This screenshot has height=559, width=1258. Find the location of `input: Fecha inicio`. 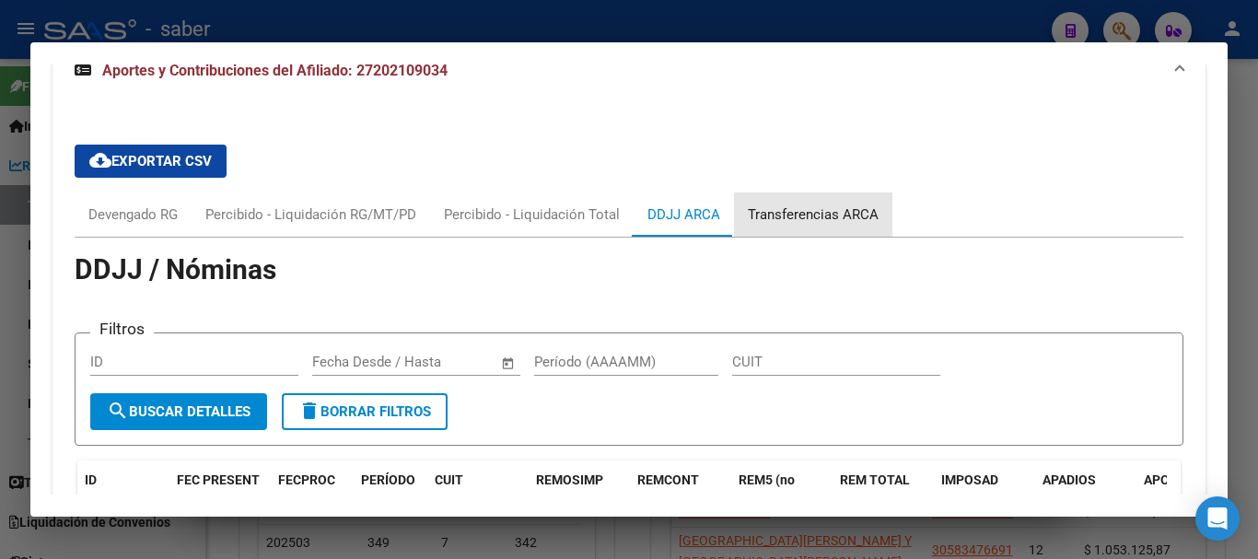

input: Fecha inicio is located at coordinates (349, 362).